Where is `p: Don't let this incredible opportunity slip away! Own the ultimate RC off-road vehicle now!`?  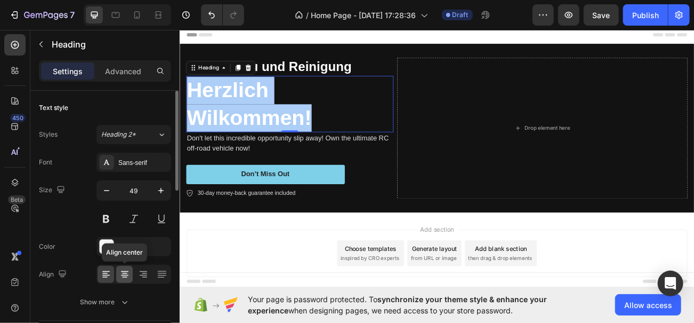 p: Don't let this incredible opportunity slip away! Own the ultimate RC off-road vehicle now! is located at coordinates (137, 146).